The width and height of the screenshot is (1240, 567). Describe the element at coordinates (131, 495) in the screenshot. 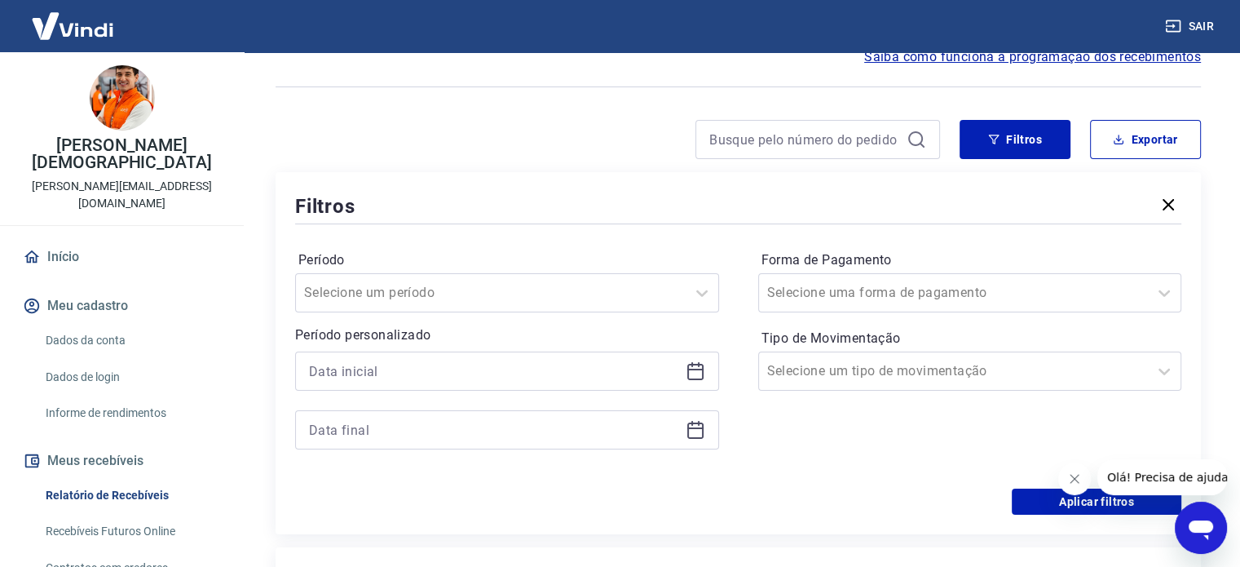

I see `a: Relatório de Recebíveis` at that location.